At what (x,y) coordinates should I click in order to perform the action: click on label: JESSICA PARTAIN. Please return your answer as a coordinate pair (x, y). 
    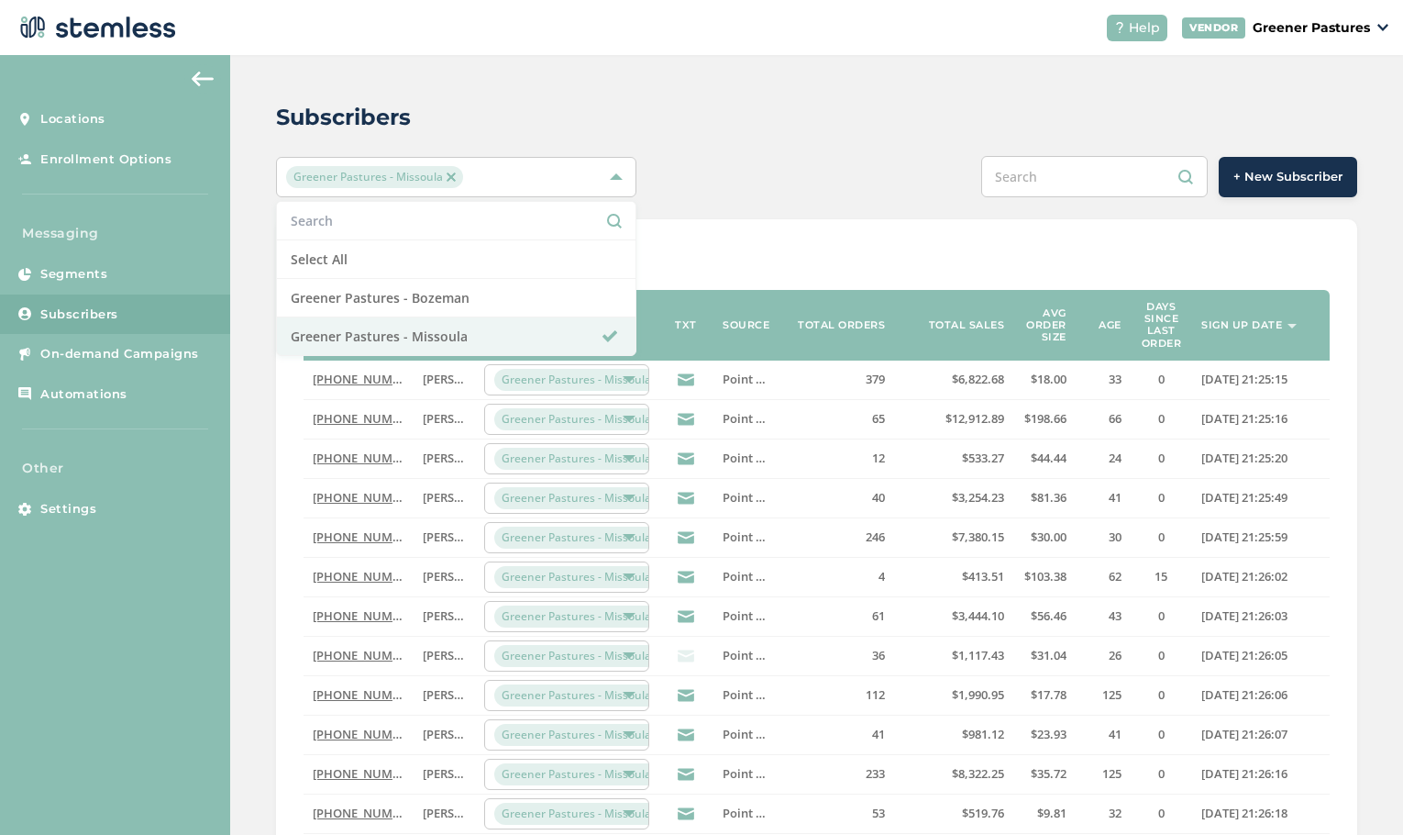
    Looking at the image, I should click on (444, 734).